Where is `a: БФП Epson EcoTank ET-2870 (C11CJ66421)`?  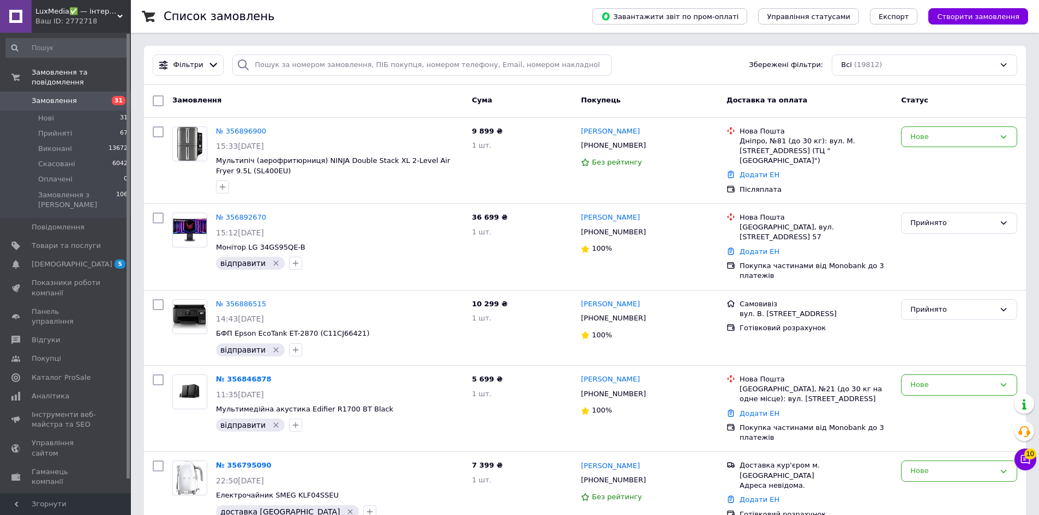 a: БФП Epson EcoTank ET-2870 (C11CJ66421) is located at coordinates (292, 333).